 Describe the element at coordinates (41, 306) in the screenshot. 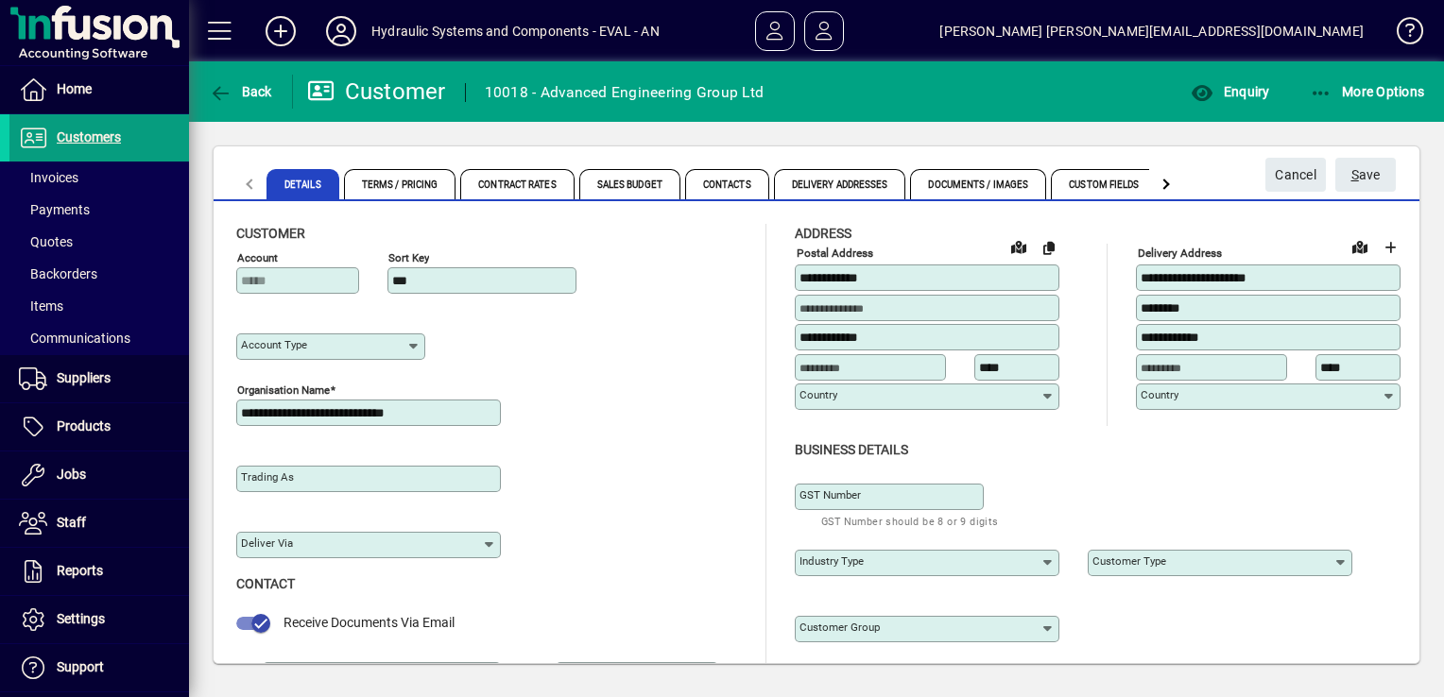

I see `span: Items` at that location.